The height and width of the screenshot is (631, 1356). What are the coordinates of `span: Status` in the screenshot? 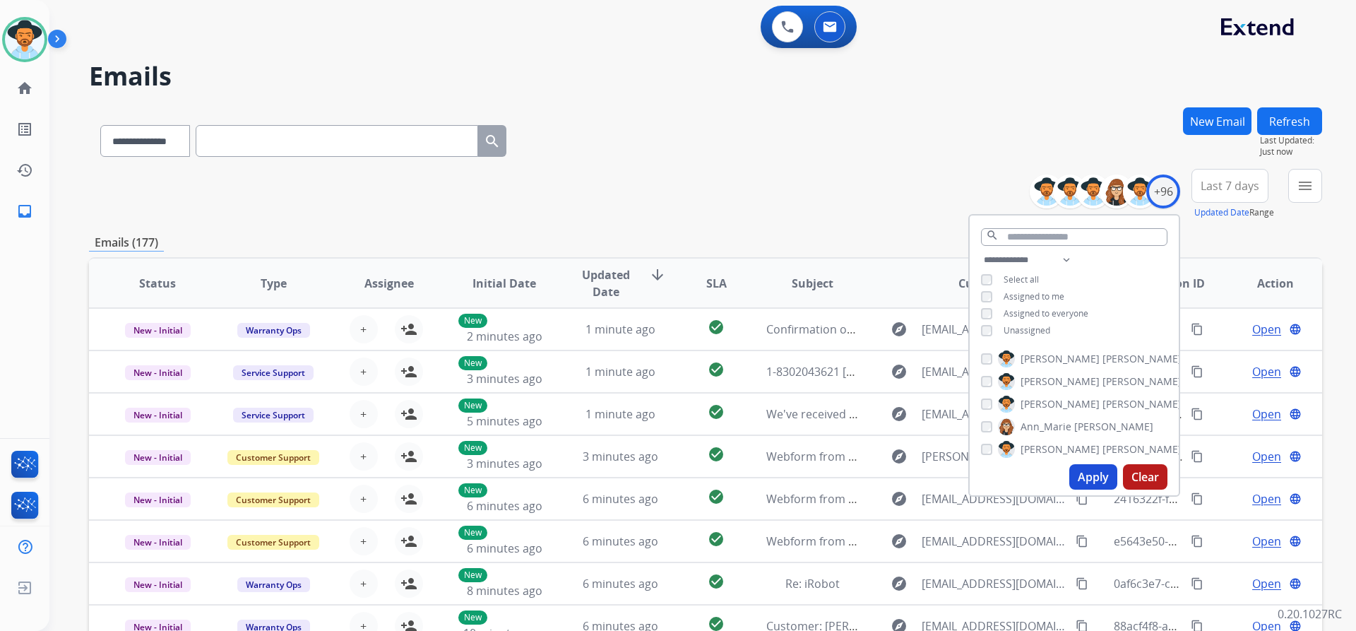 It's located at (158, 283).